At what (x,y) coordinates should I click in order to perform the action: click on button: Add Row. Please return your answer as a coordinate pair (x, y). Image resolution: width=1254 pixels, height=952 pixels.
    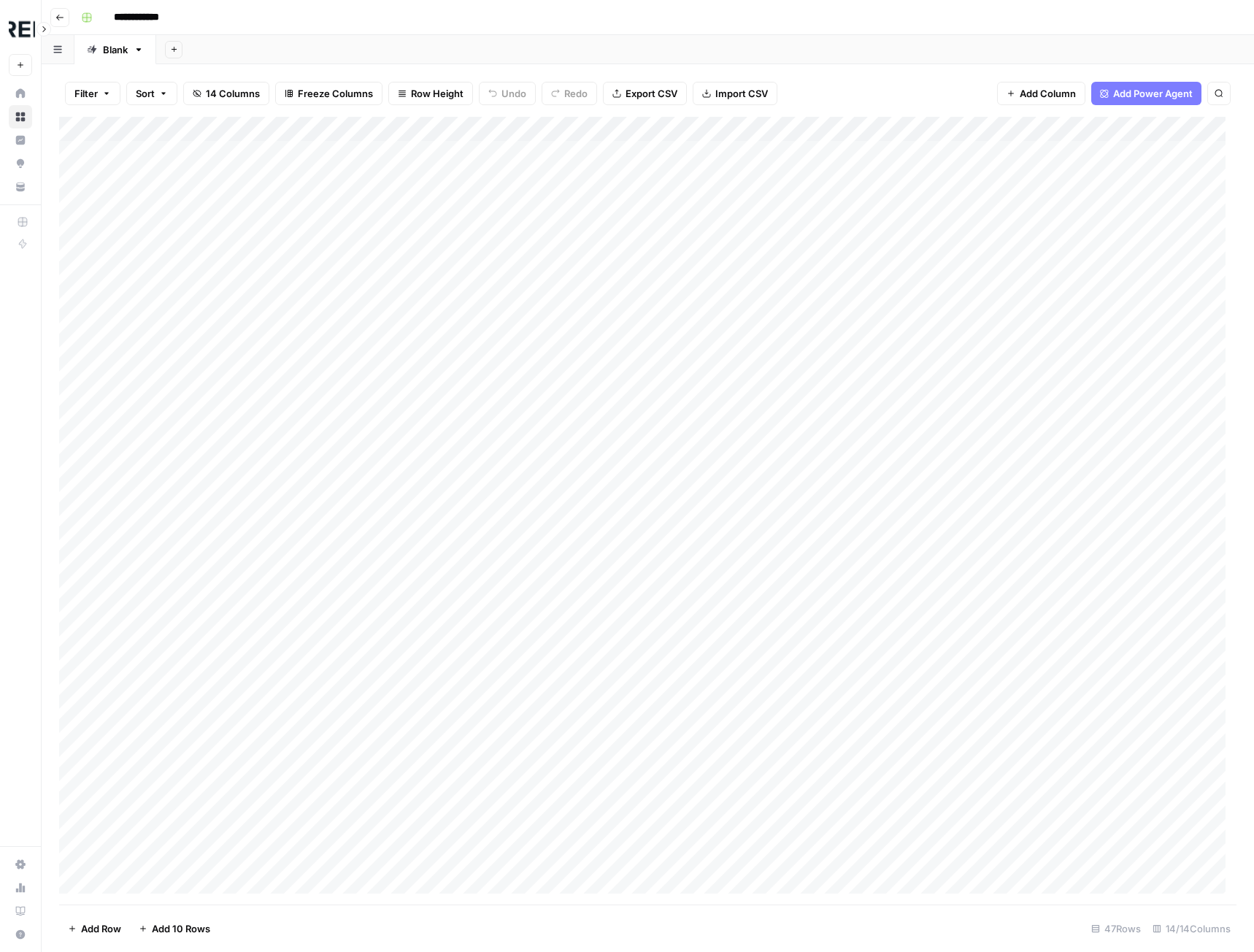
    Looking at the image, I should click on (94, 929).